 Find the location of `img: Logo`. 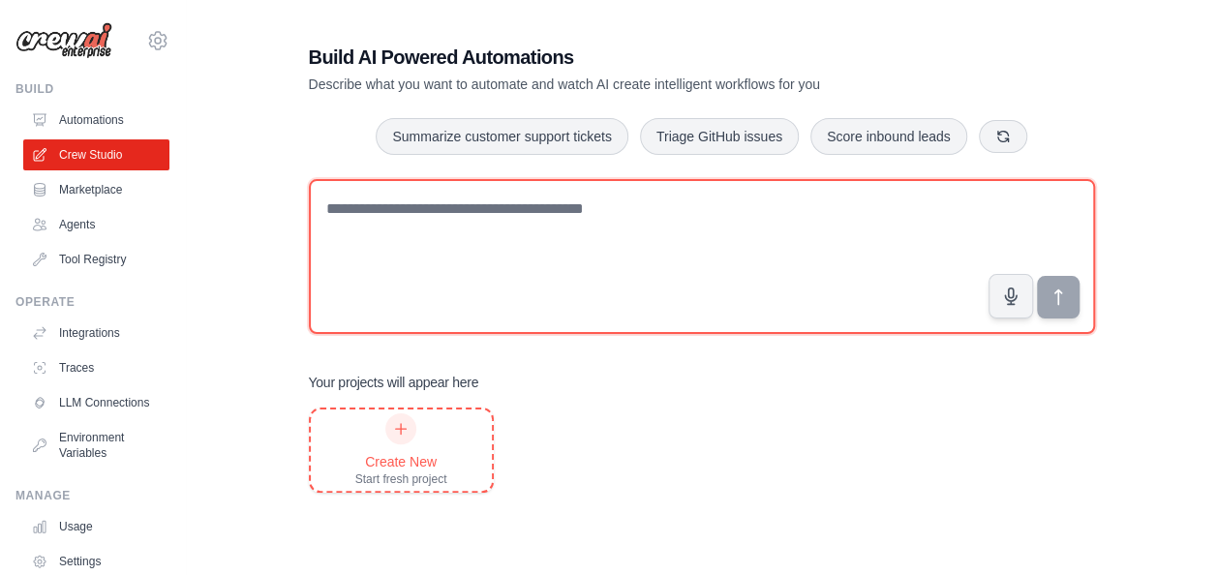

img: Logo is located at coordinates (64, 41).